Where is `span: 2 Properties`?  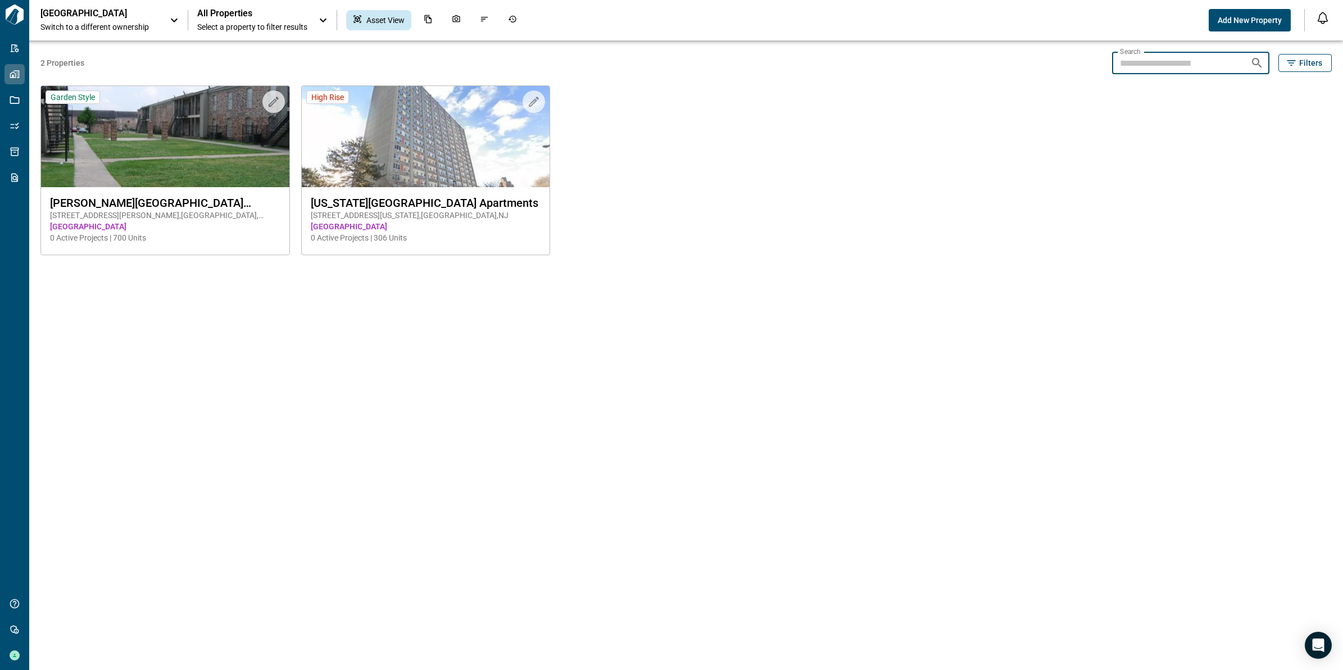
span: 2 Properties is located at coordinates (574, 63).